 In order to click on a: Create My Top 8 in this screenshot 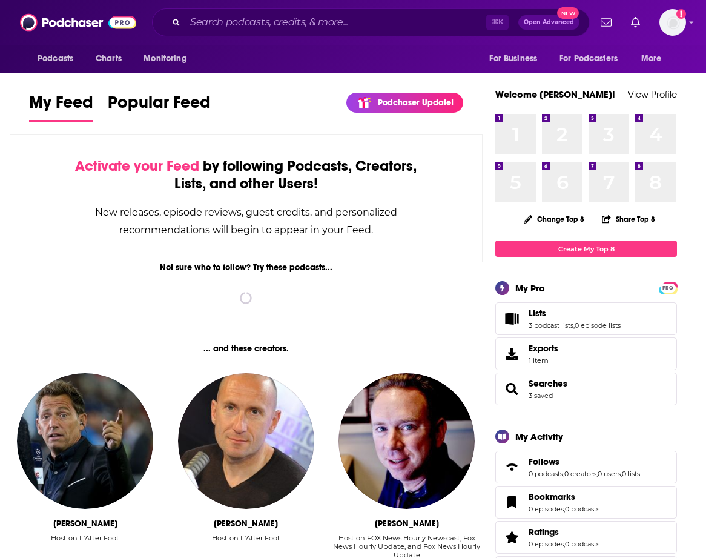, I will do `click(586, 248)`.